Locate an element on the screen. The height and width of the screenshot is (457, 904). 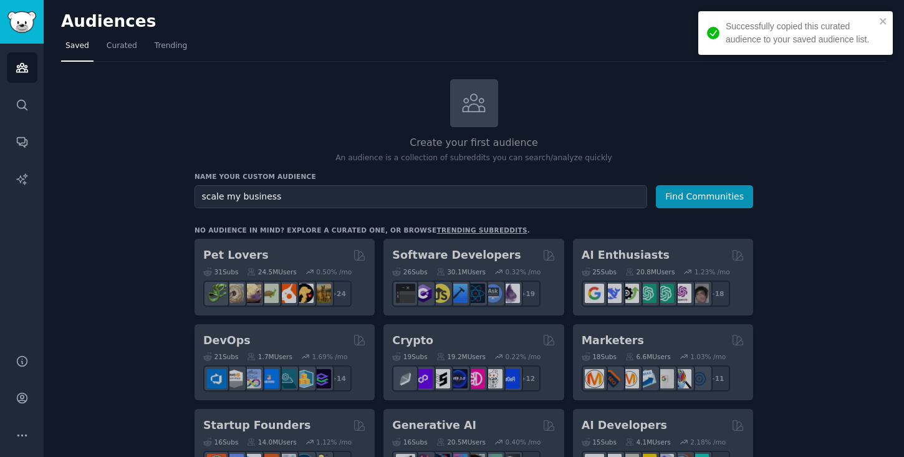
button: Find Communities is located at coordinates (705, 196).